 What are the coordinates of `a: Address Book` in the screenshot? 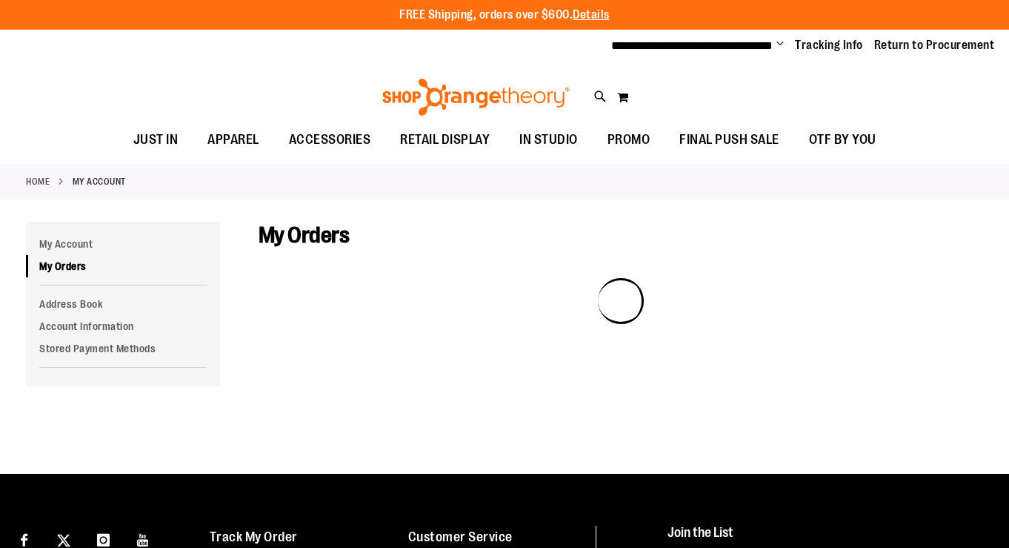 It's located at (123, 304).